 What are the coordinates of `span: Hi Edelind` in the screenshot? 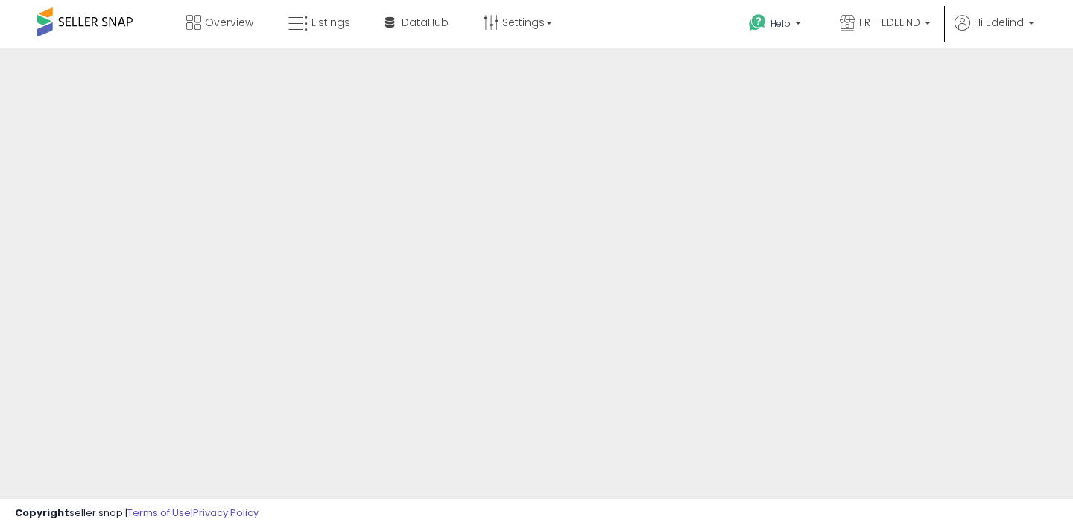 It's located at (999, 22).